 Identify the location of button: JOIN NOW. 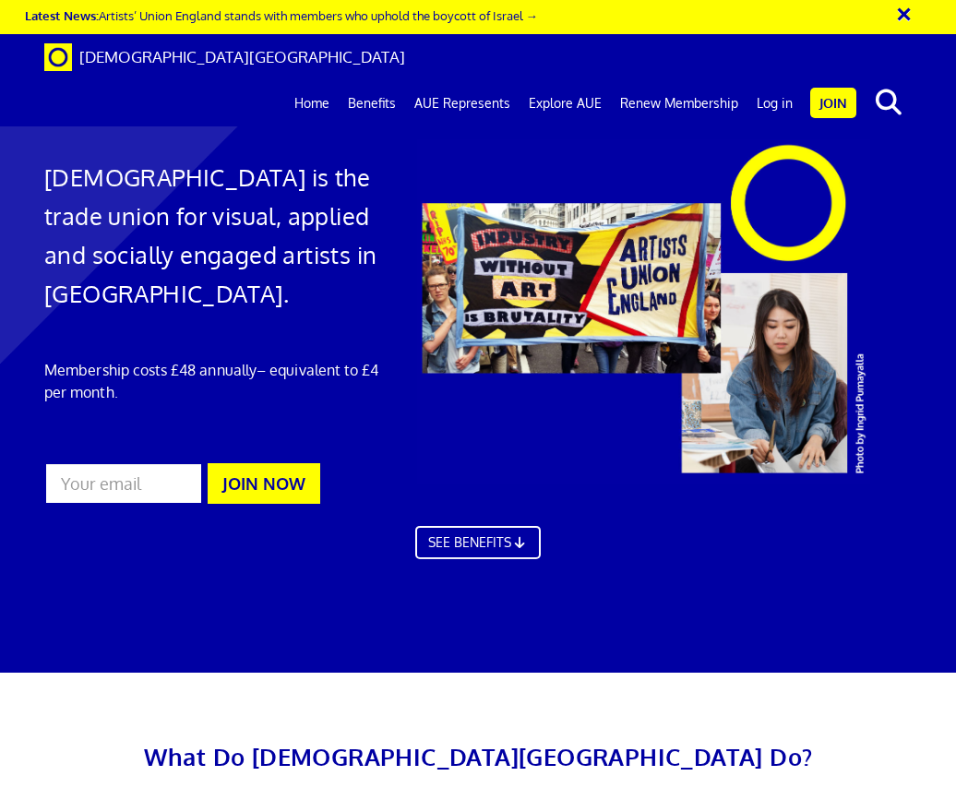
(264, 484).